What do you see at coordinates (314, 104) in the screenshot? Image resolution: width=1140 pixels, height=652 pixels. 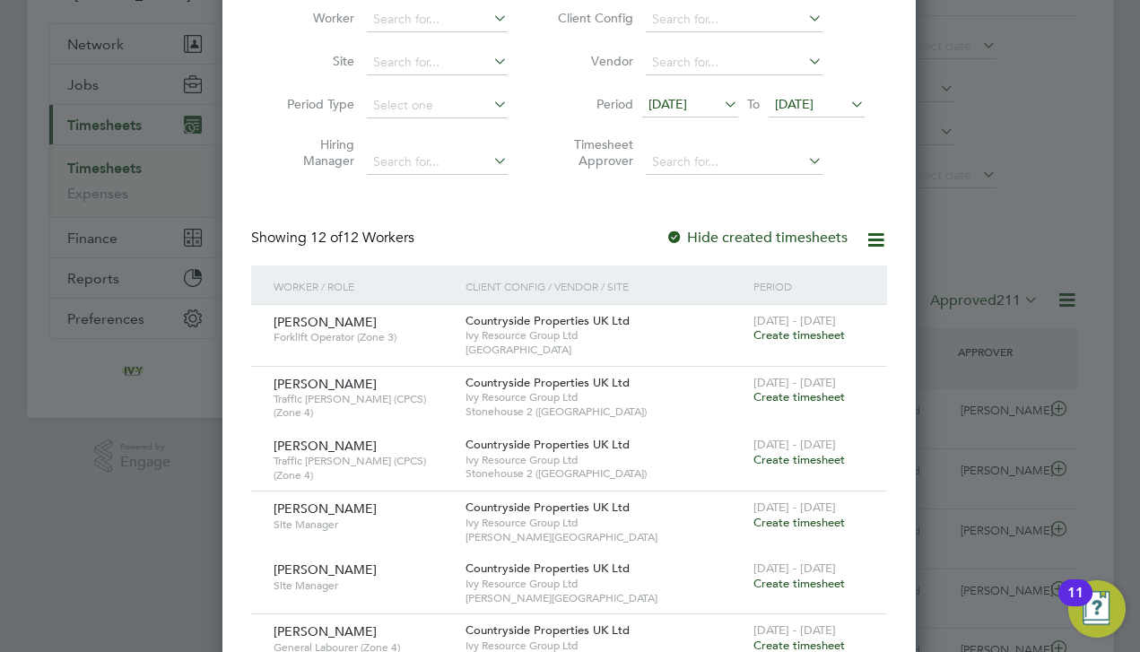 I see `label: Period Type` at bounding box center [314, 104].